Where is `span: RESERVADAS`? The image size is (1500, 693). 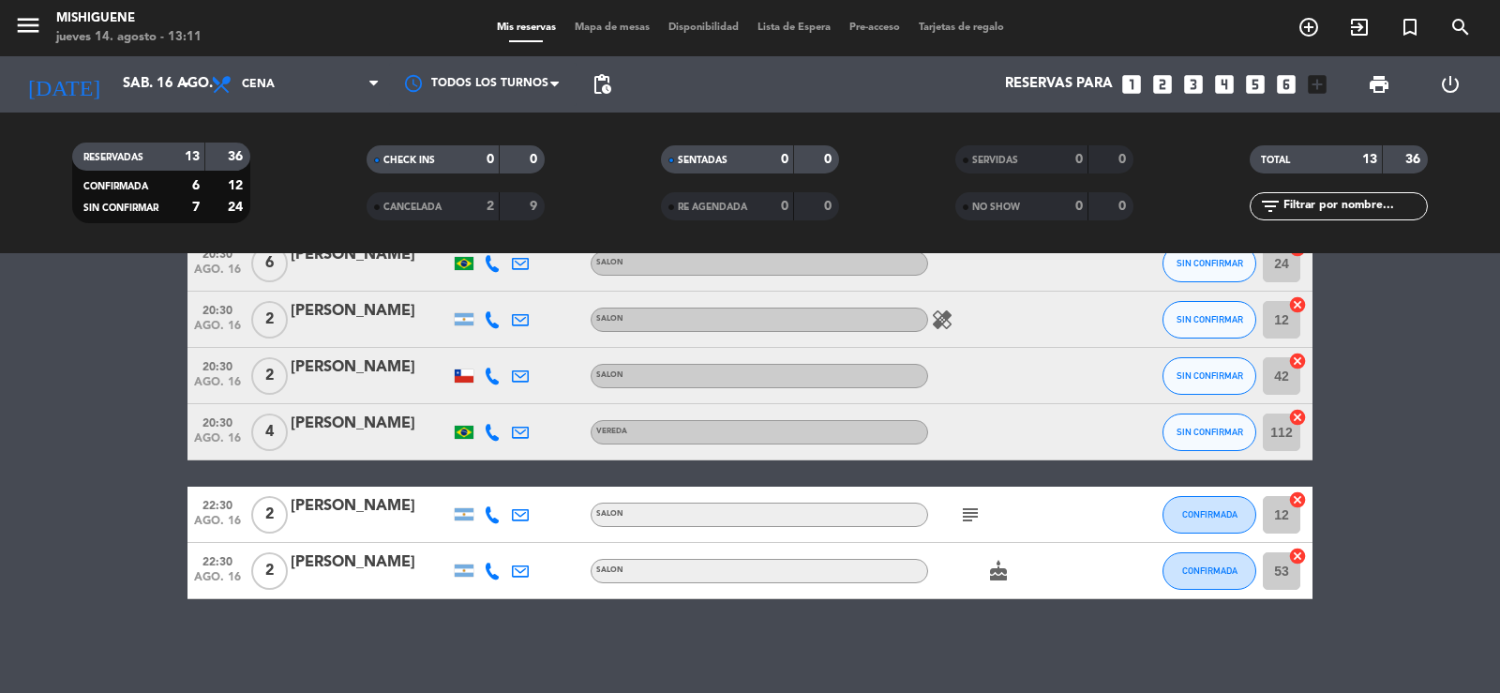
span: RESERVADAS is located at coordinates (113, 158).